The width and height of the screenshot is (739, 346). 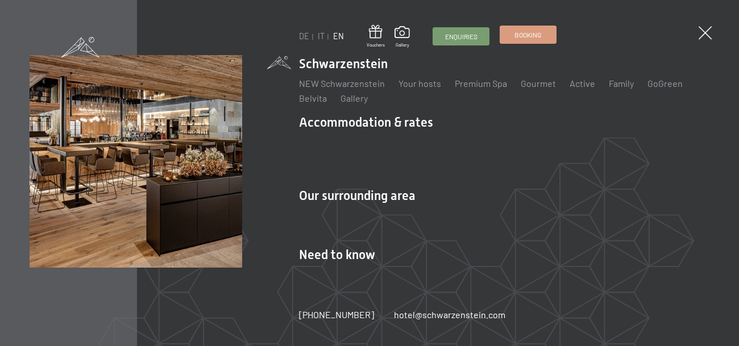 What do you see at coordinates (527, 35) in the screenshot?
I see `span: Booking` at bounding box center [527, 35].